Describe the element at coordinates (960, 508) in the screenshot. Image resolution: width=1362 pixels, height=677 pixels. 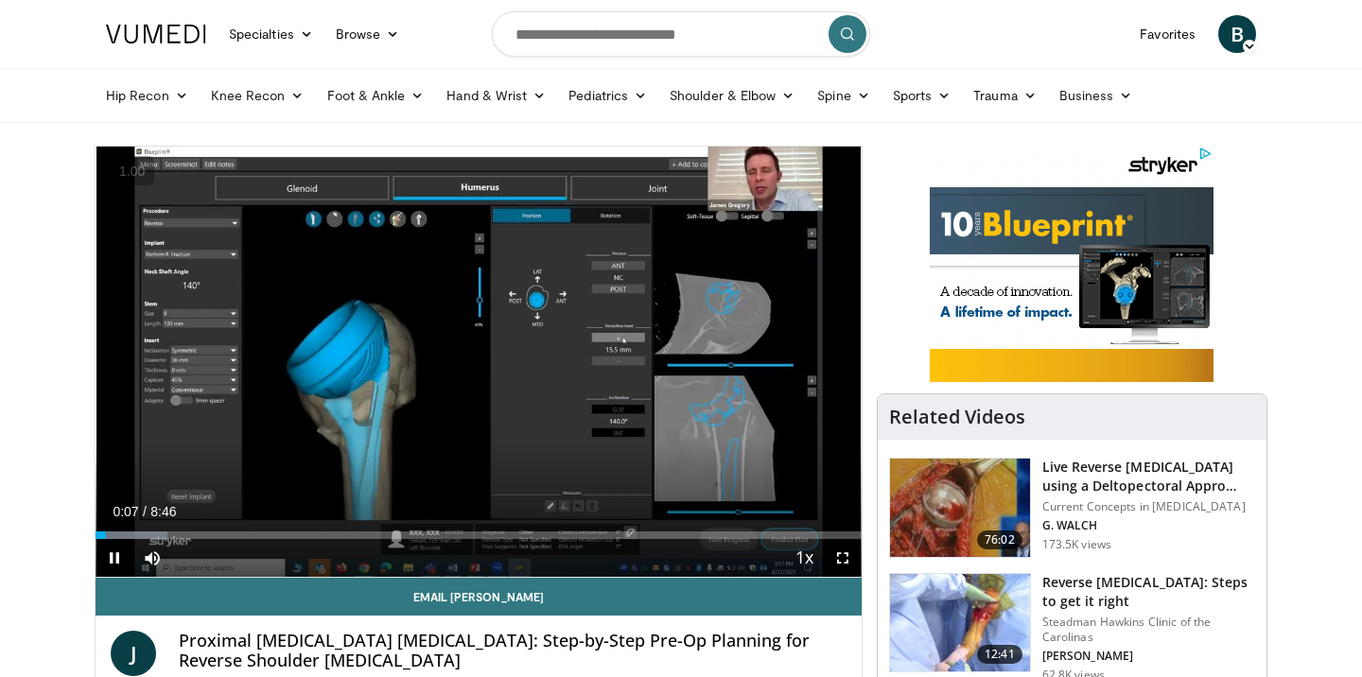
I see `img: 684033_3.png.150x105_q85_crop-smart_upscale.jpg` at that location.